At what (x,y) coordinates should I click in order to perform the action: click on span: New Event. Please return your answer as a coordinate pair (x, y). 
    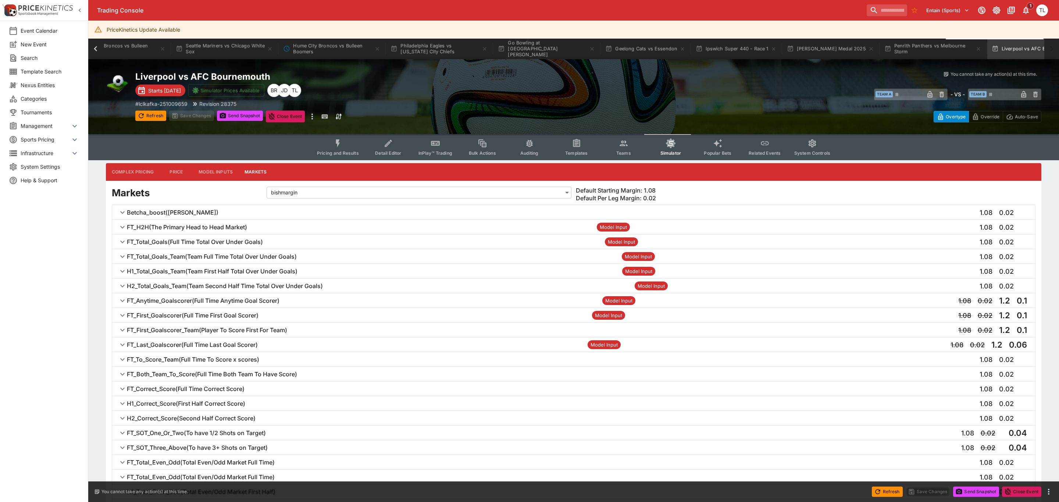
    Looking at the image, I should click on (50, 44).